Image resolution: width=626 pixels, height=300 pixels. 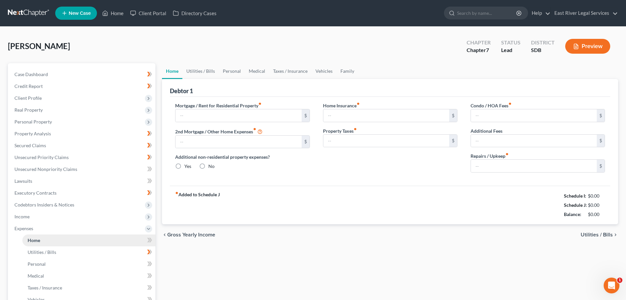 I want to click on div: SDB, so click(x=543, y=50).